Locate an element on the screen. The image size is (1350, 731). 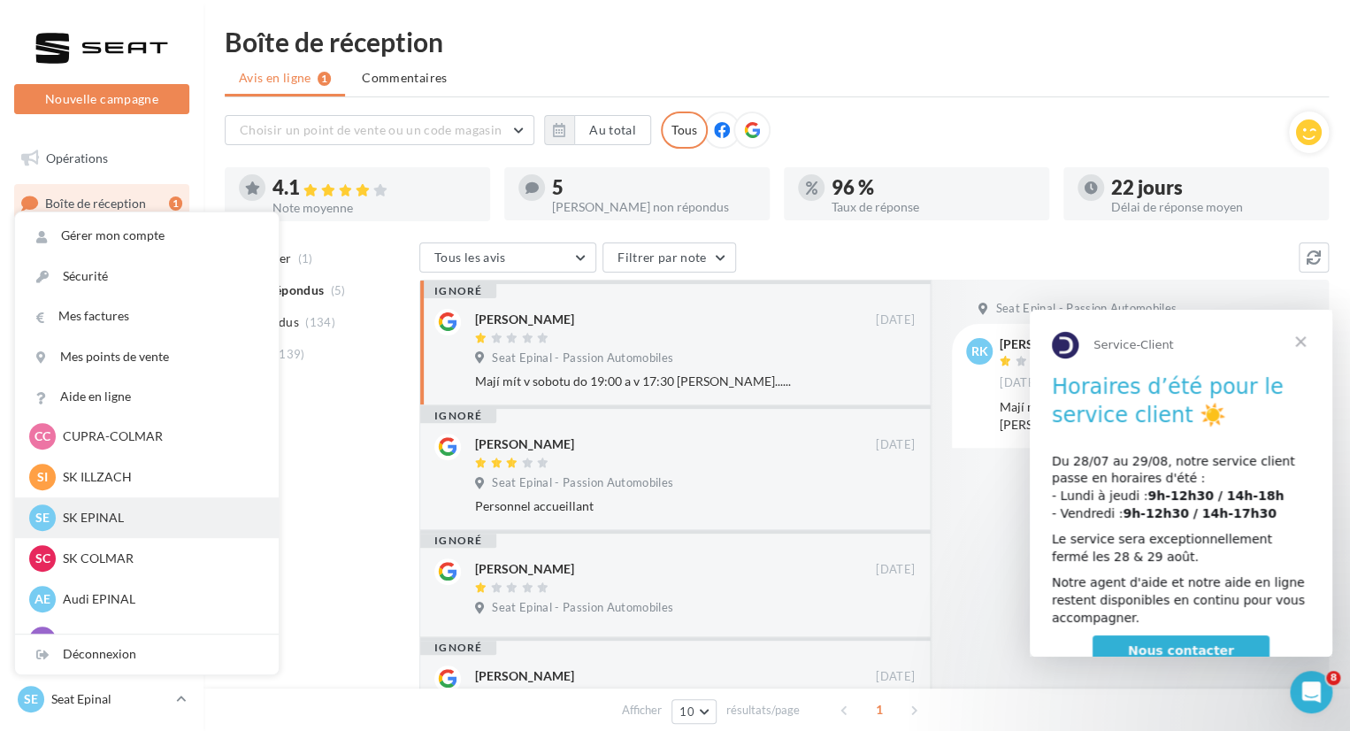
span: Tous les avis is located at coordinates (470, 257).